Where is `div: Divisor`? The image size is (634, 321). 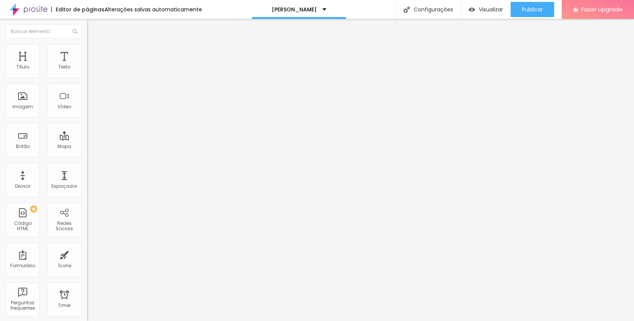
div: Divisor is located at coordinates (23, 186).